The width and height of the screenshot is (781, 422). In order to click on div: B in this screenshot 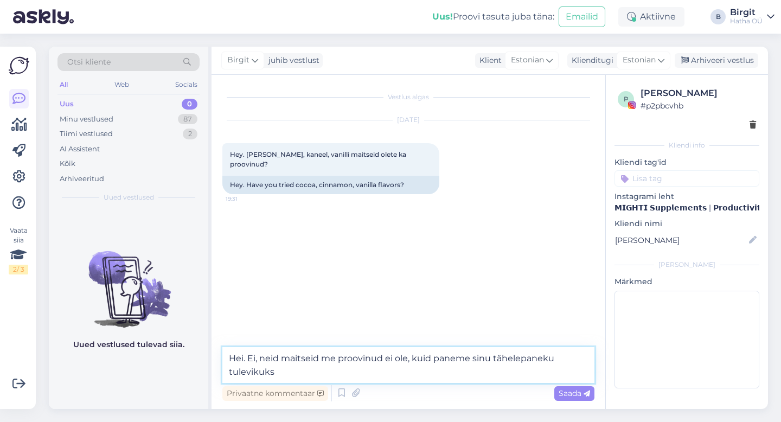, I will do `click(718, 17)`.